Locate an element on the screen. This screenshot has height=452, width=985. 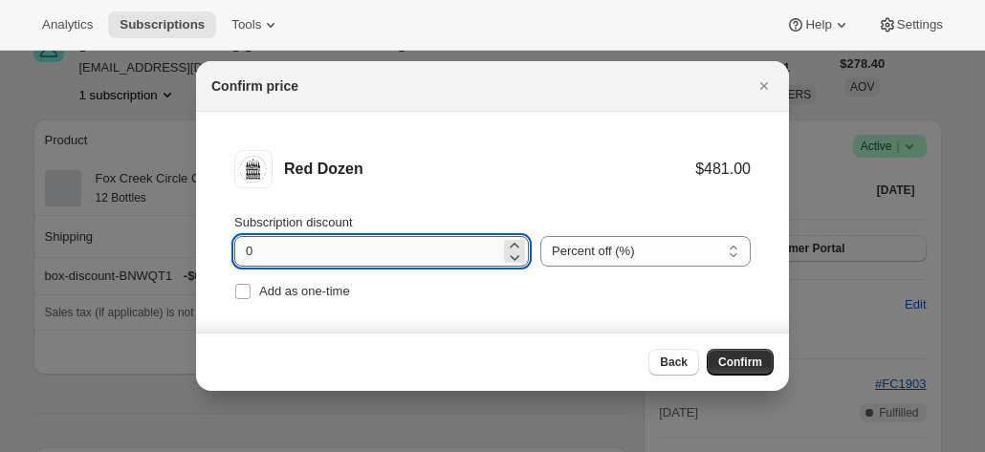
span: Confirm is located at coordinates (740, 363).